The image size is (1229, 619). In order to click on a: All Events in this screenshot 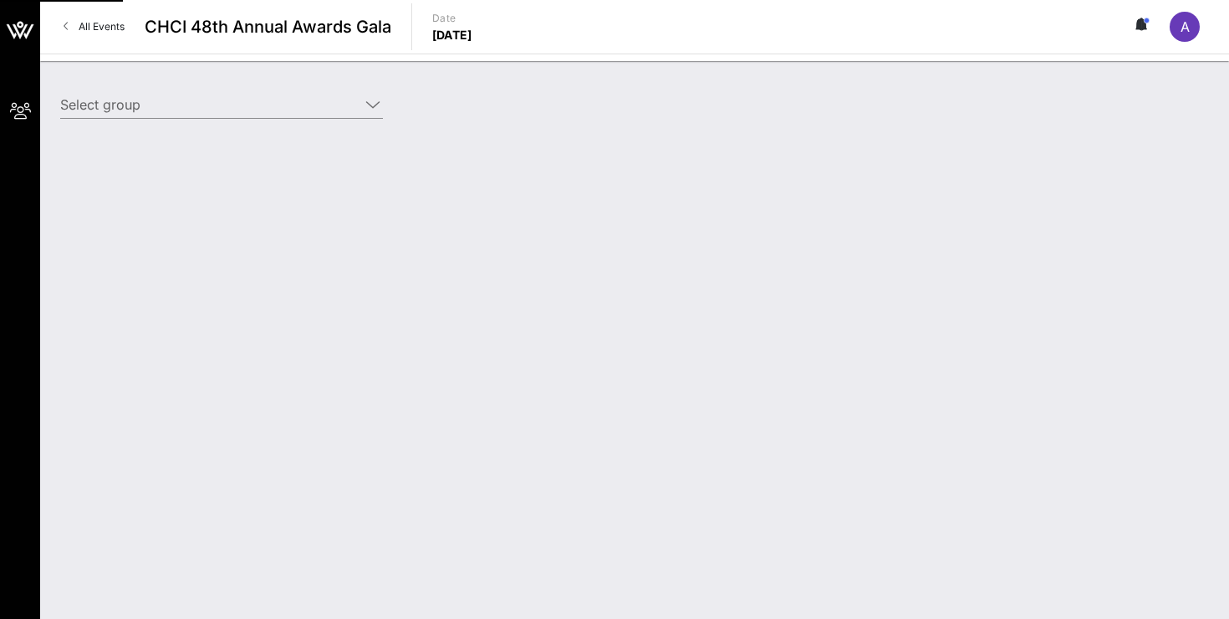, I will do `click(94, 27)`.